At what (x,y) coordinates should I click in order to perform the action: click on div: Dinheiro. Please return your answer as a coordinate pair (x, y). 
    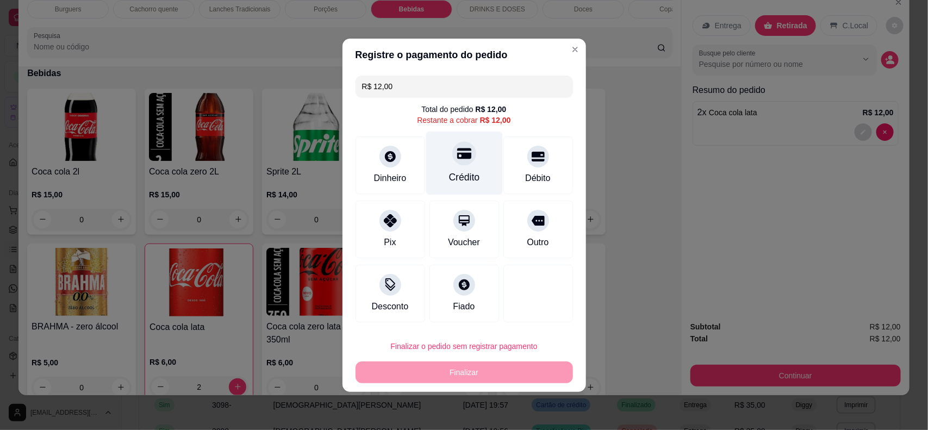
    Looking at the image, I should click on (390, 178).